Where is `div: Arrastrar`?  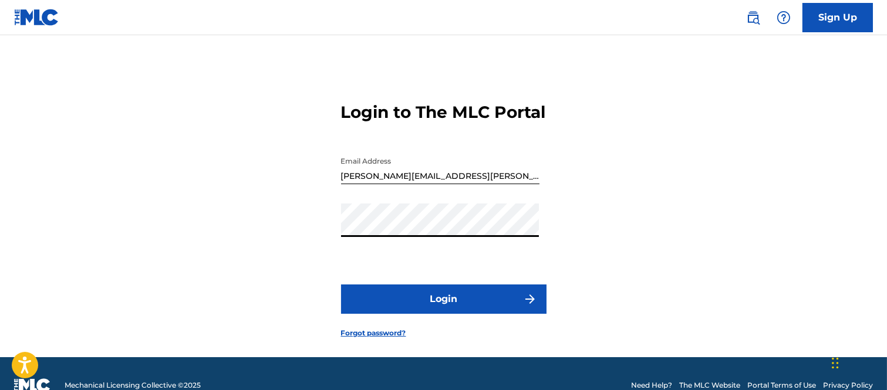 div: Arrastrar is located at coordinates (835, 363).